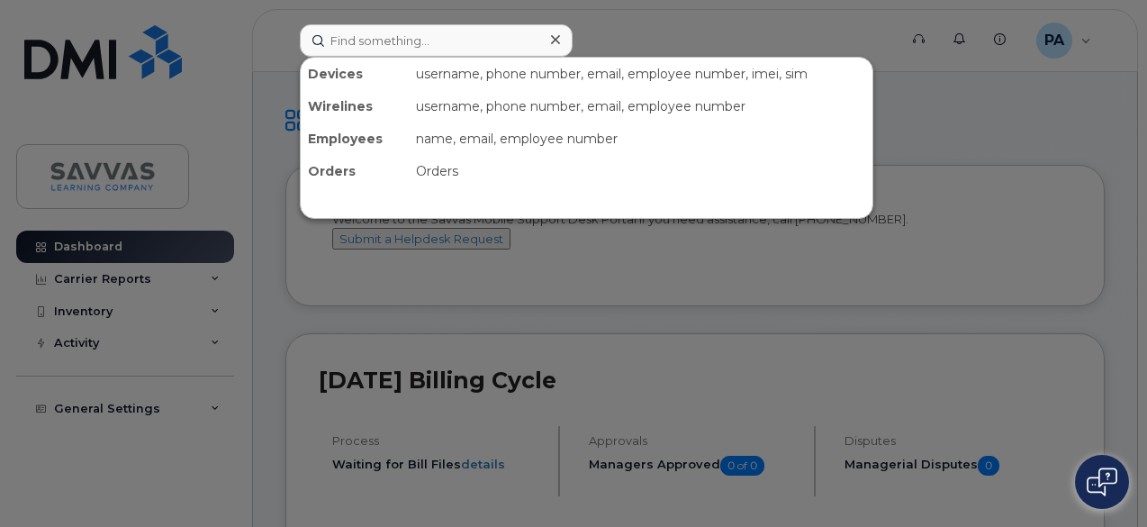 This screenshot has width=1147, height=527. I want to click on div: Devices, so click(355, 74).